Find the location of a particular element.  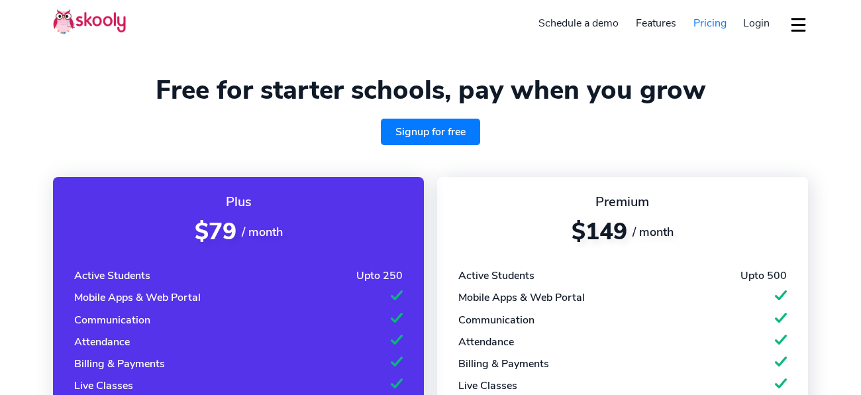

span: Login is located at coordinates (756, 23).